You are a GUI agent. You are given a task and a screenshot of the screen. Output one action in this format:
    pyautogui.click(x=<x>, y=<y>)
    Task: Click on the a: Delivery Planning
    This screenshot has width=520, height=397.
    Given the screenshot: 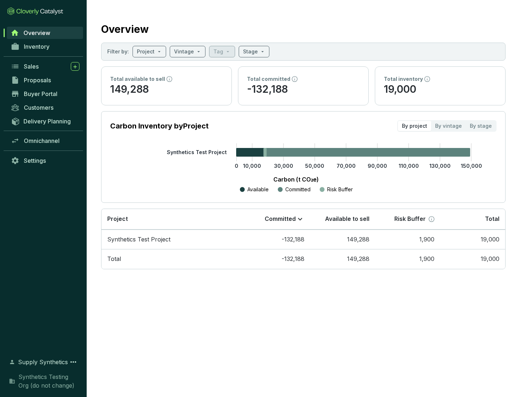 What is the action you would take?
    pyautogui.click(x=45, y=121)
    